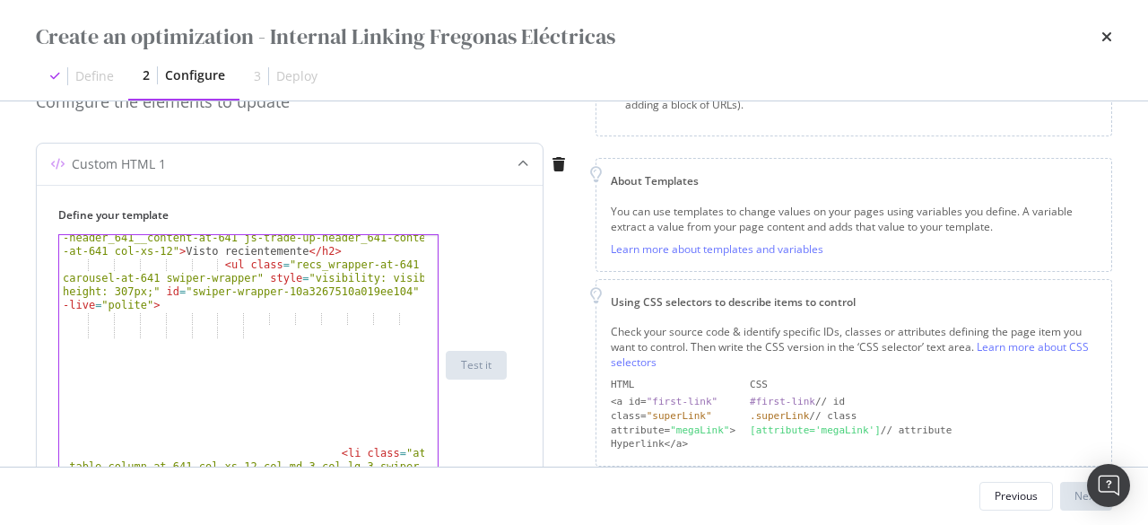  What do you see at coordinates (195, 75) in the screenshot?
I see `div: Configure` at bounding box center [195, 75].